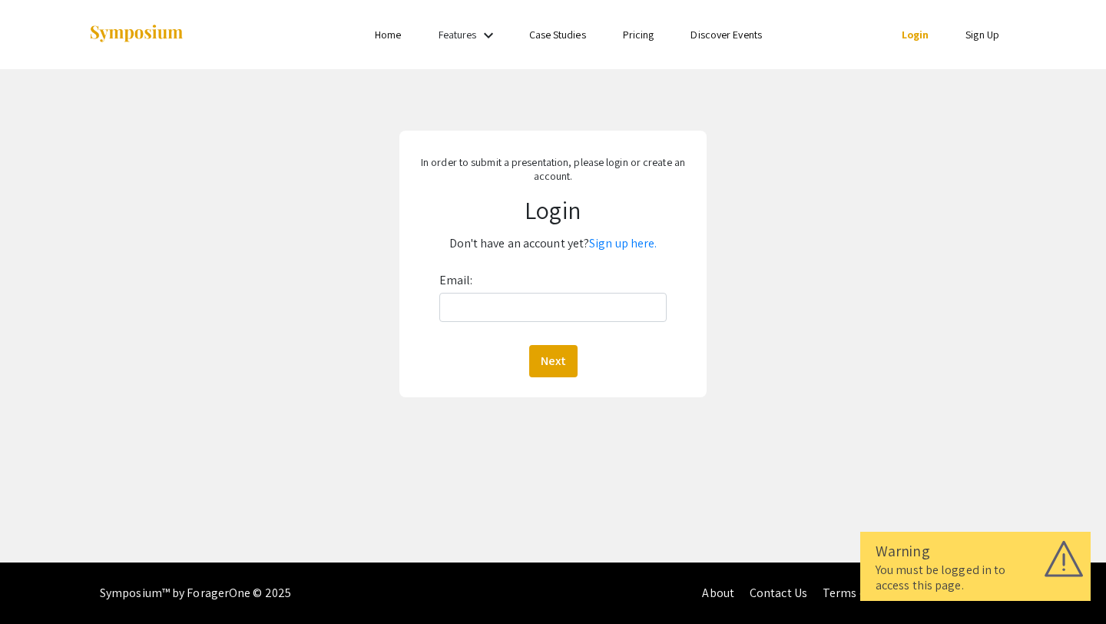 Image resolution: width=1106 pixels, height=624 pixels. Describe the element at coordinates (976, 551) in the screenshot. I see `div: Warning` at that location.